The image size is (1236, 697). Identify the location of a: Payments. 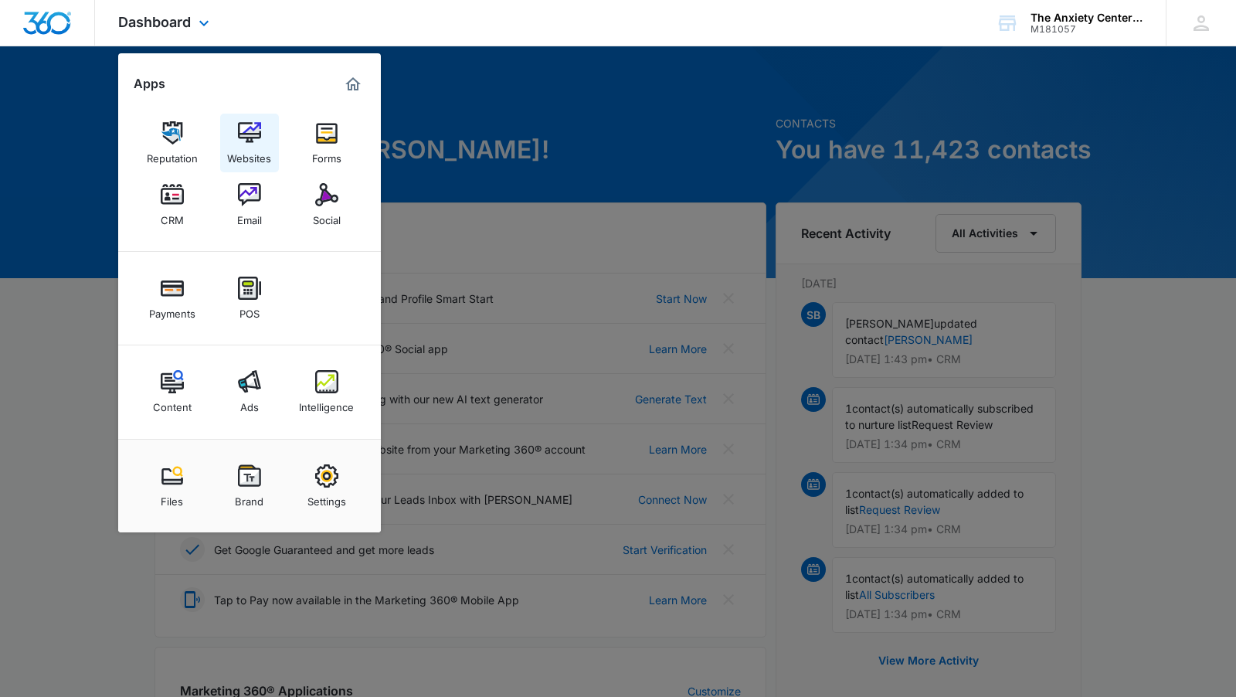
(172, 298).